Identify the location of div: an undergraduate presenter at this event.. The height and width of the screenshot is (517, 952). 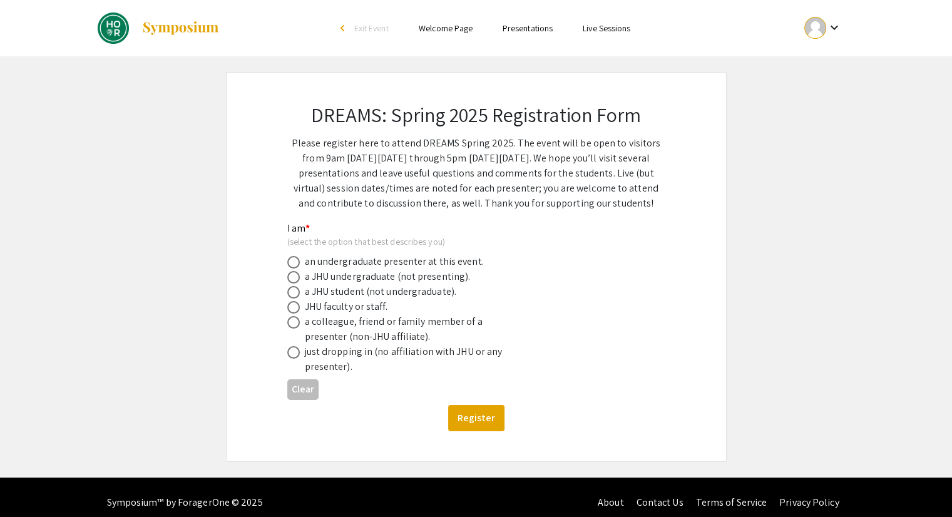
(394, 262).